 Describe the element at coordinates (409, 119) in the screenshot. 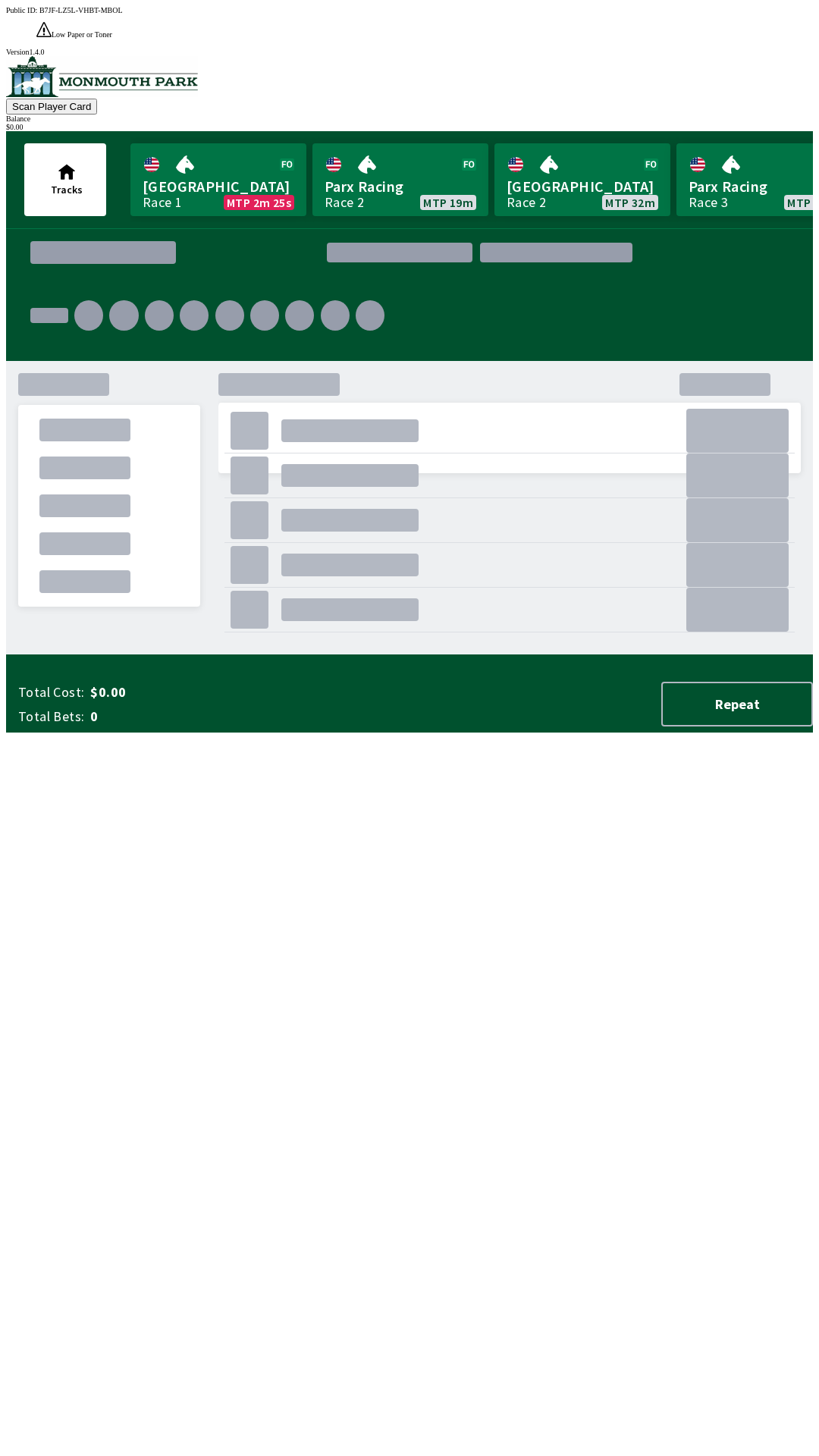

I see `div: Balance` at that location.